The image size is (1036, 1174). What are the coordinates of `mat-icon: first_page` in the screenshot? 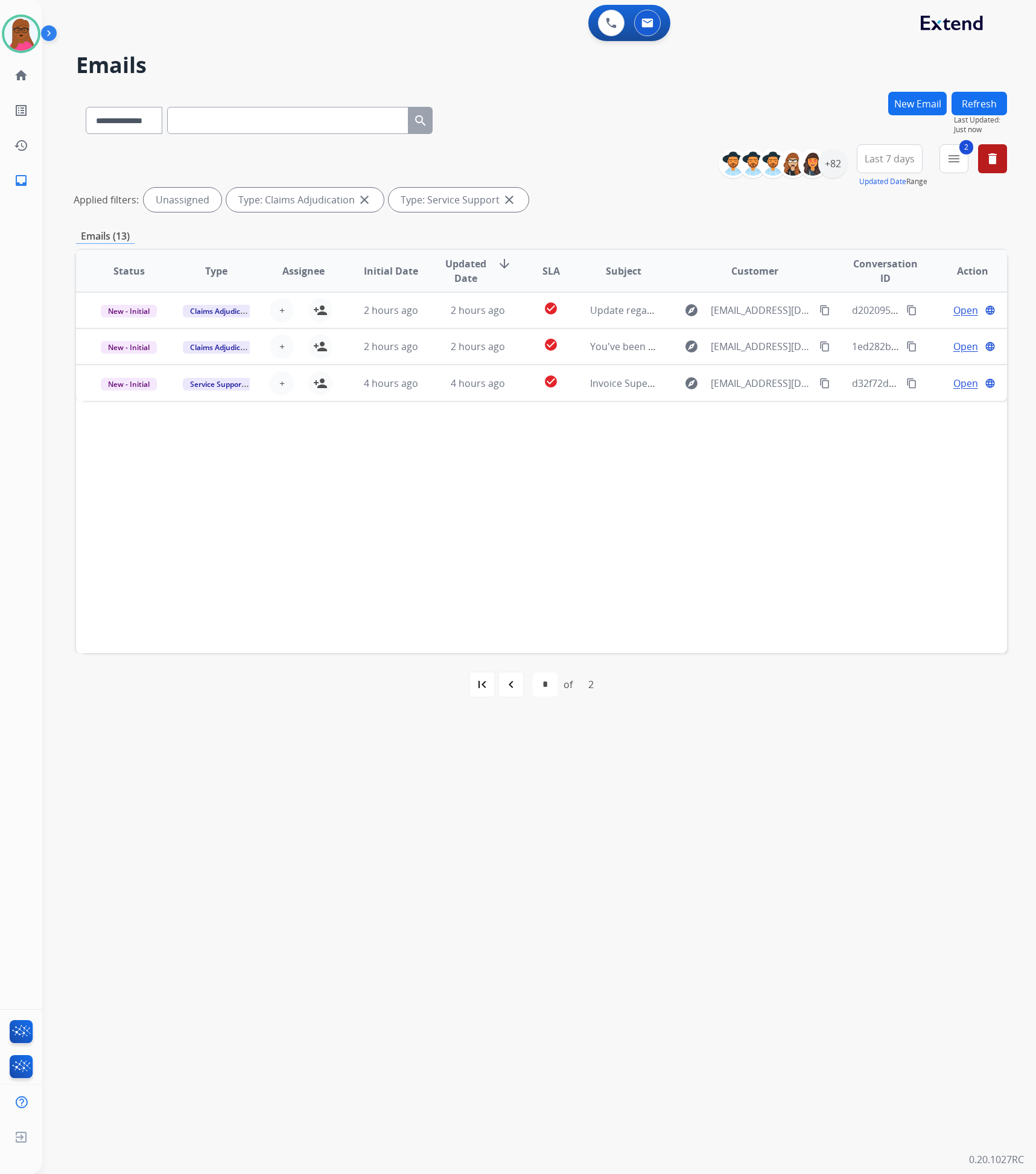 It's located at (482, 684).